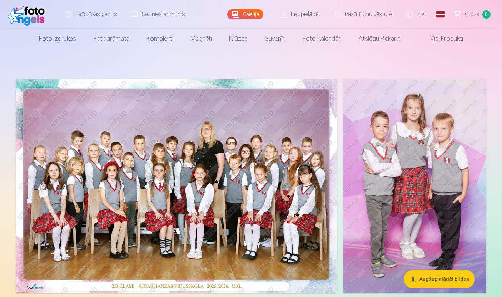 This screenshot has height=297, width=502. What do you see at coordinates (160, 39) in the screenshot?
I see `a: Komplekti` at bounding box center [160, 39].